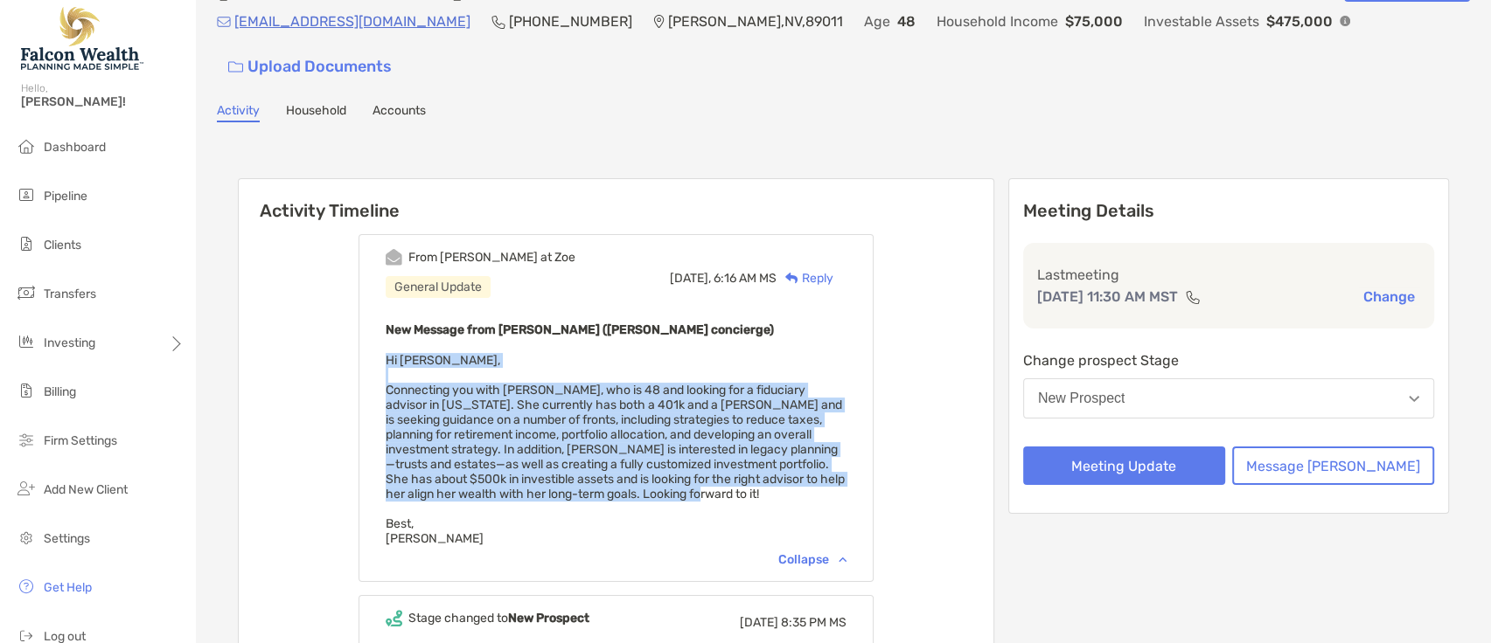  I want to click on img: Falcon Wealth Planning Logo, so click(82, 38).